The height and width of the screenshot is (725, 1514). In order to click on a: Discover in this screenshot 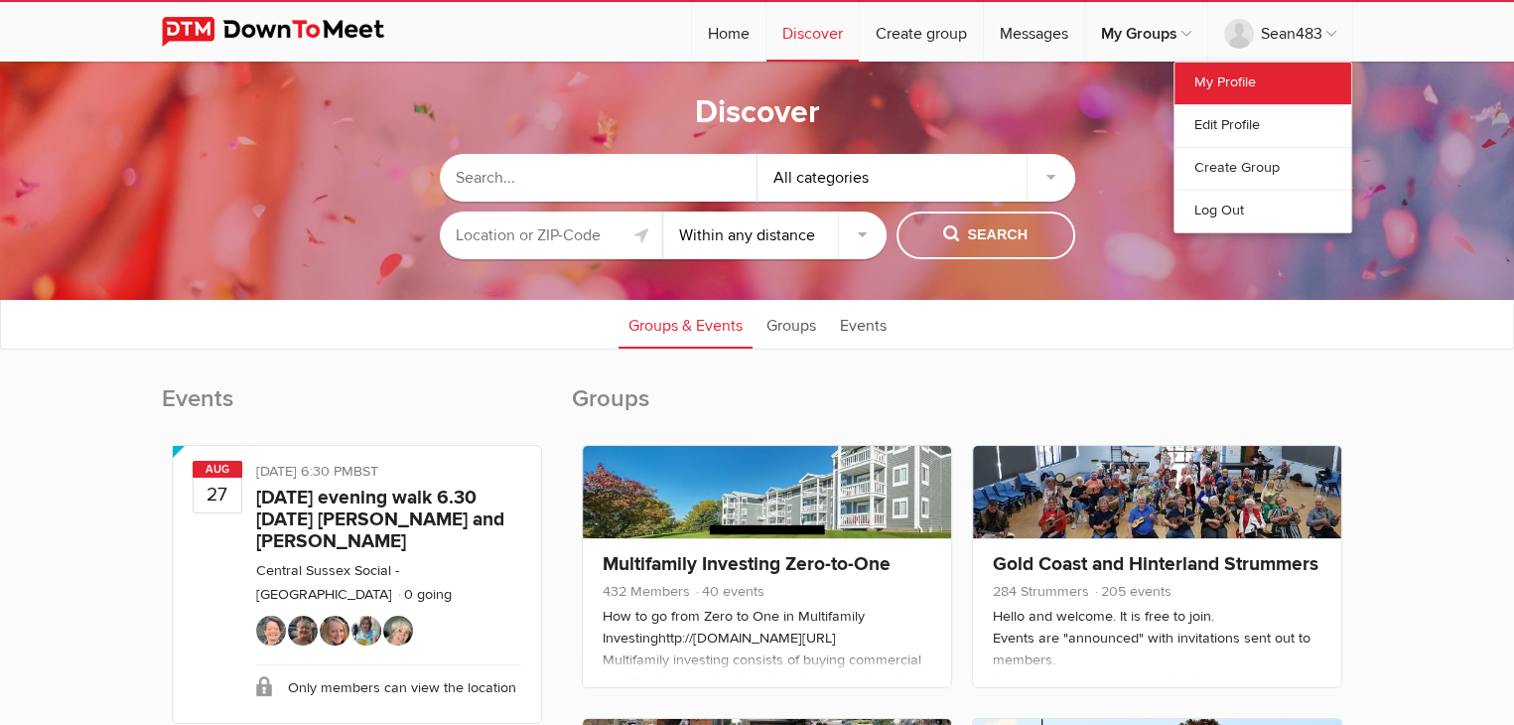, I will do `click(812, 32)`.